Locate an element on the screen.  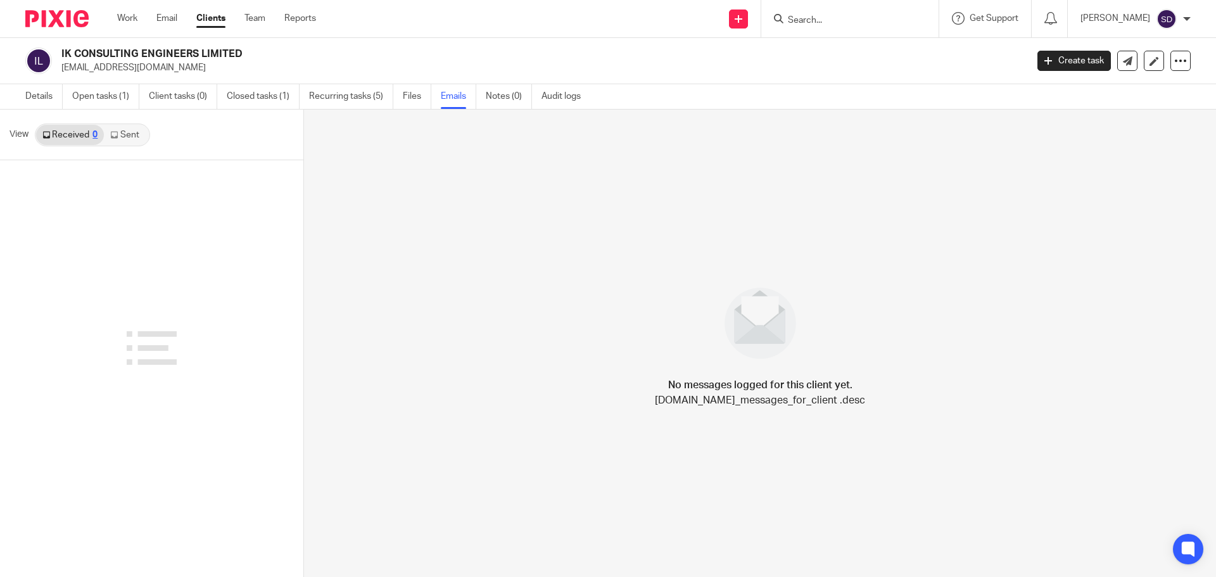
a: Email is located at coordinates (167, 18).